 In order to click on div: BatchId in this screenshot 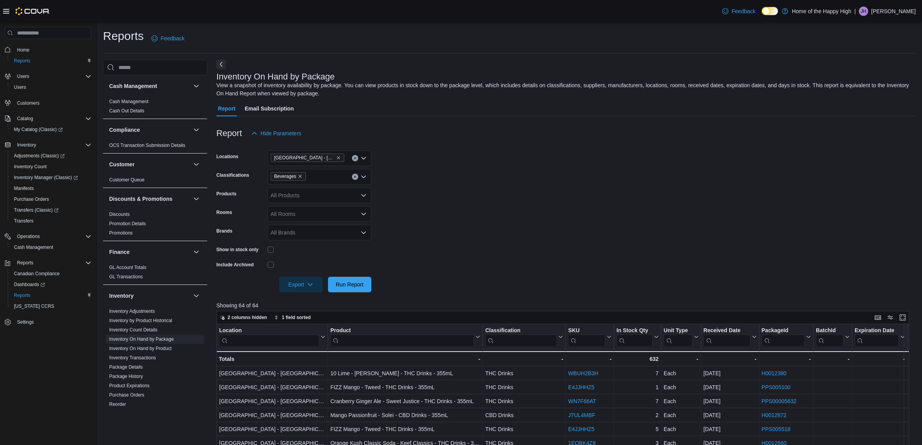, I will do `click(830, 337)`.